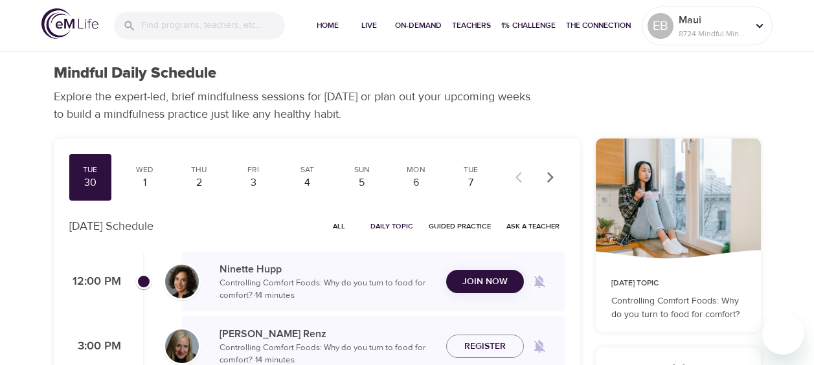 The width and height of the screenshot is (814, 365). Describe the element at coordinates (199, 183) in the screenshot. I see `div: 2` at that location.